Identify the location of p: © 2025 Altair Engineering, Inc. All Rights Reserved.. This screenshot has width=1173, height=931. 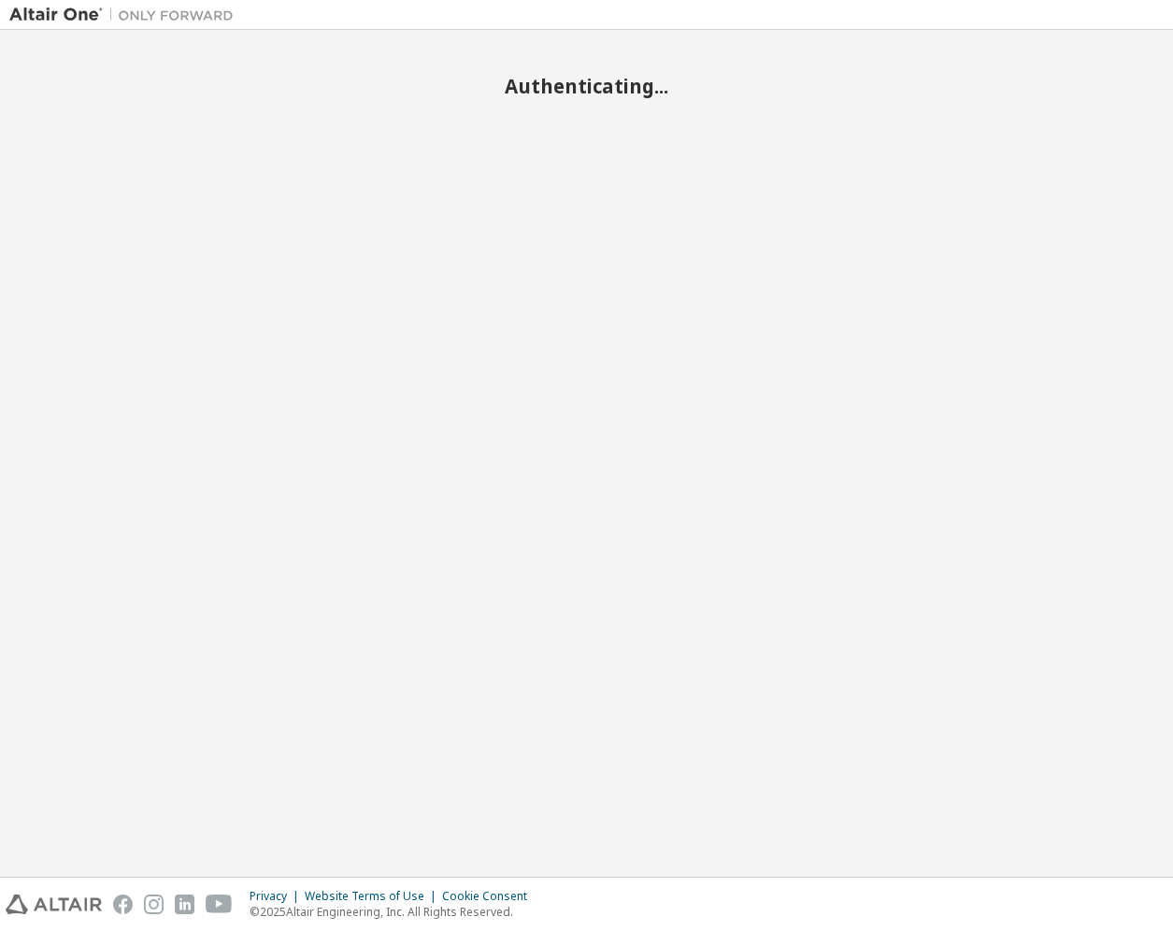
(393, 911).